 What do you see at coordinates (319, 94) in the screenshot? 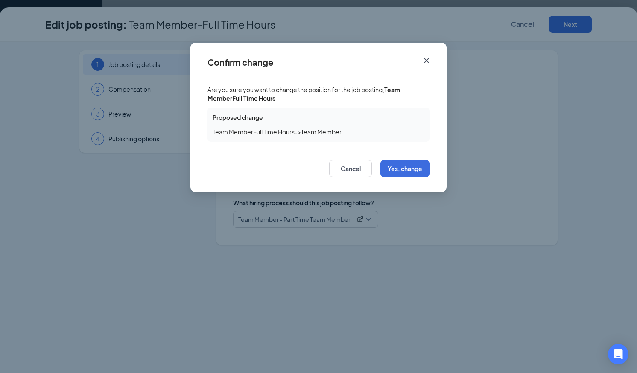
I see `span: Are you sure you want to change the position for the job posting,` at bounding box center [319, 94].